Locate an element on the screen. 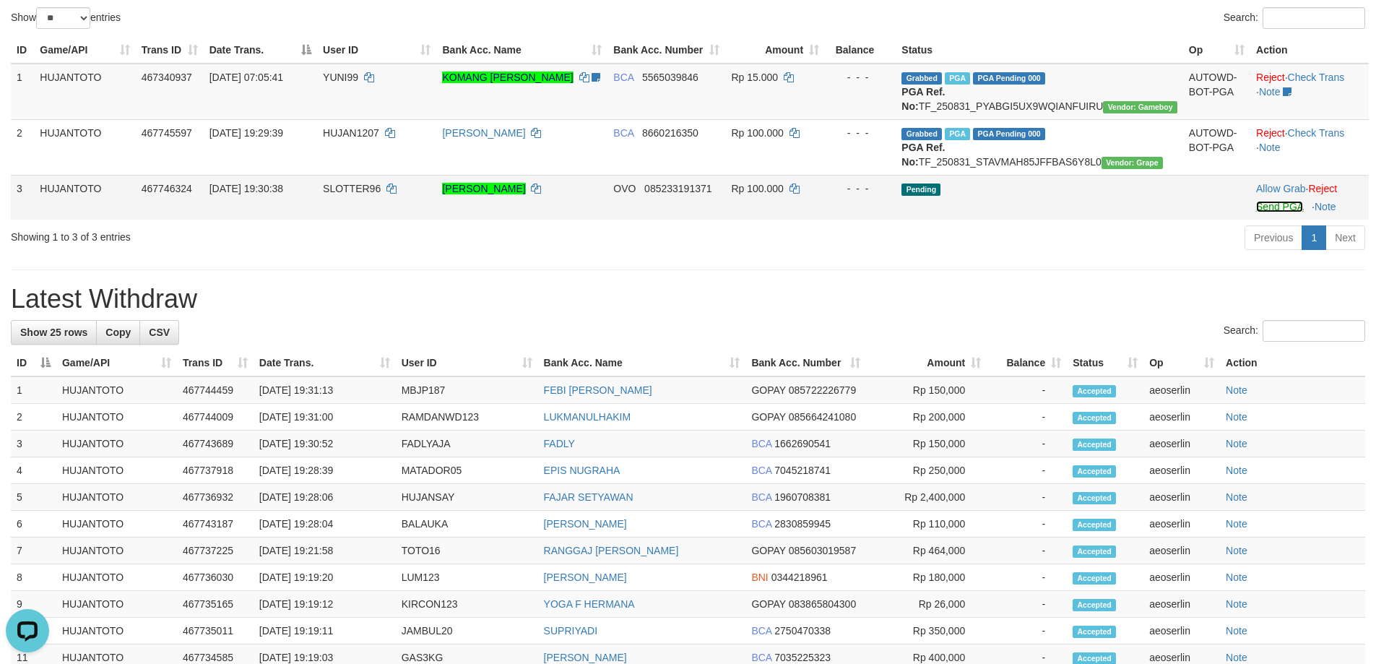  span: 467340937 is located at coordinates (167, 77).